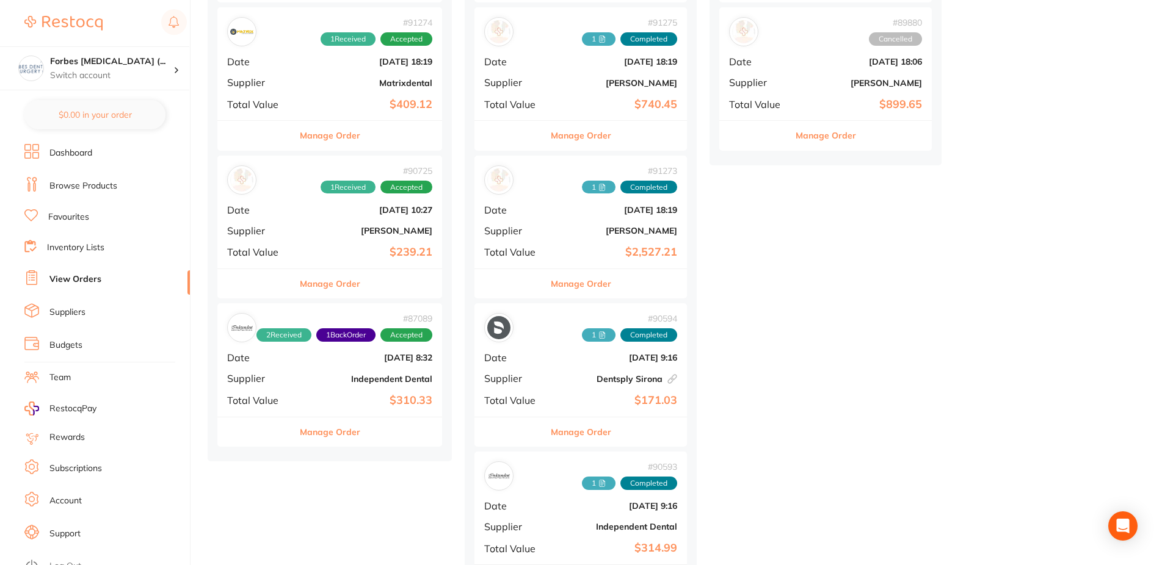 The width and height of the screenshot is (1162, 565). I want to click on span: # 91275, so click(630, 23).